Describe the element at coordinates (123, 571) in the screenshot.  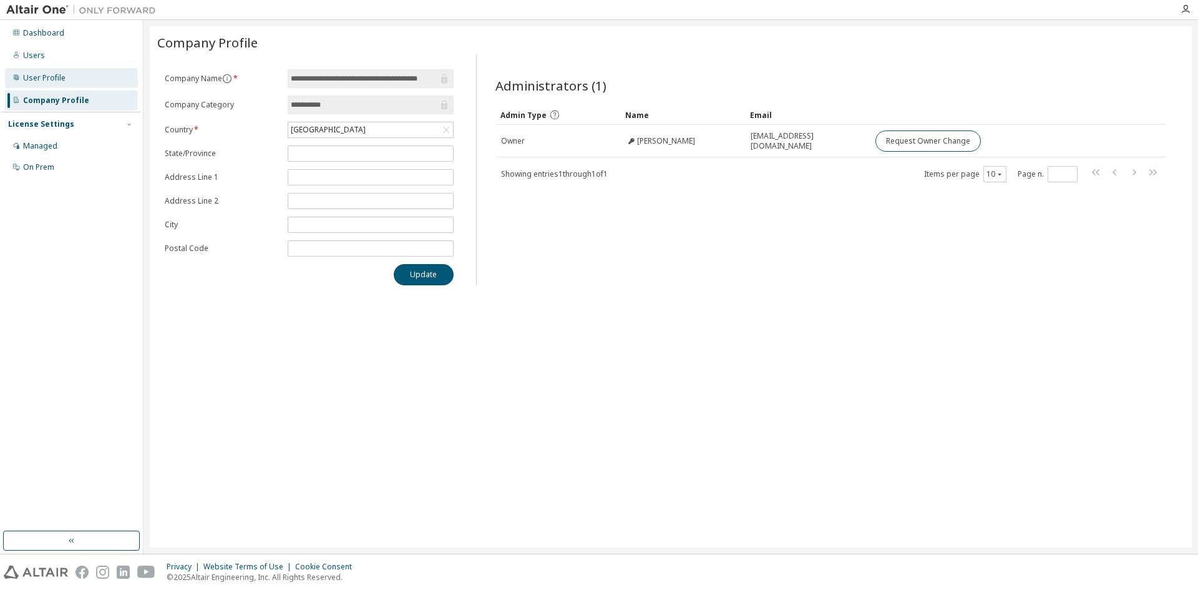
I see `img: linkedin.svg` at that location.